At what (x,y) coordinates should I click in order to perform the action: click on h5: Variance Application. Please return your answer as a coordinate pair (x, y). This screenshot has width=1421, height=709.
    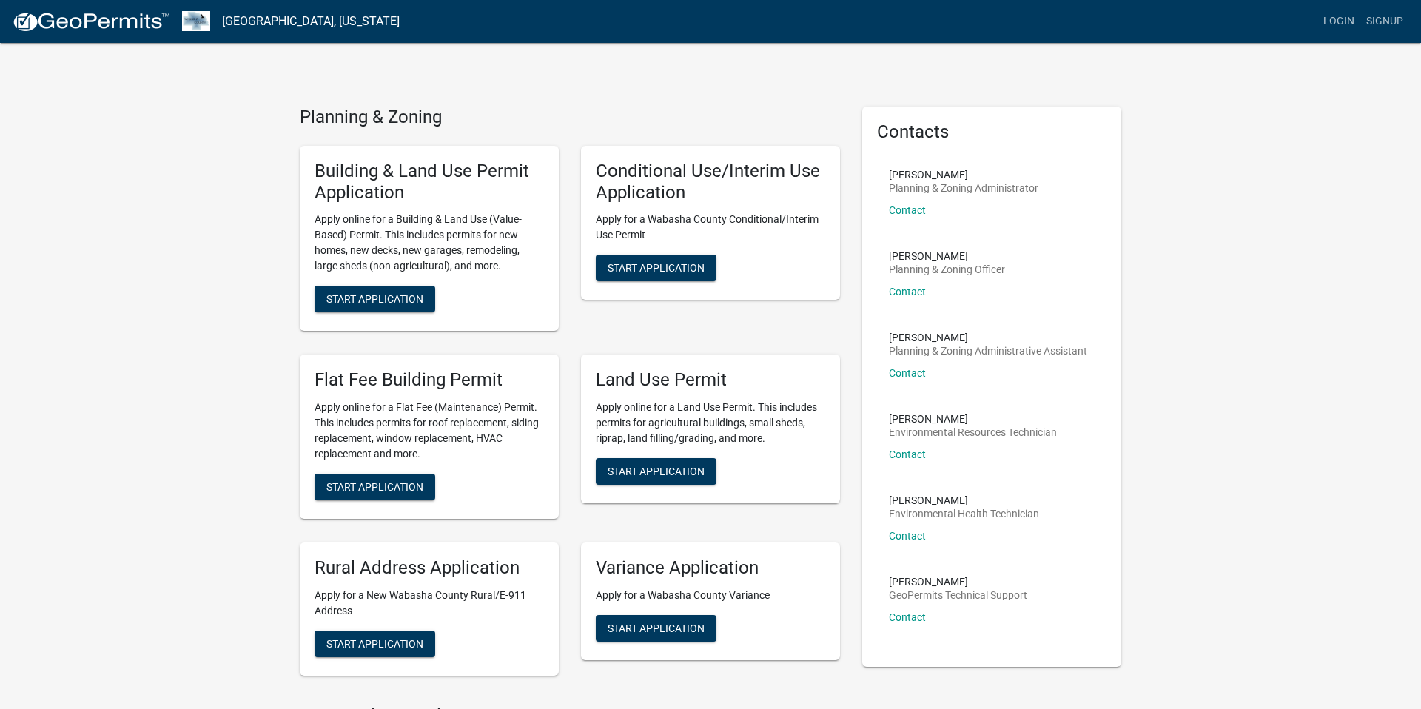
    Looking at the image, I should click on (710, 568).